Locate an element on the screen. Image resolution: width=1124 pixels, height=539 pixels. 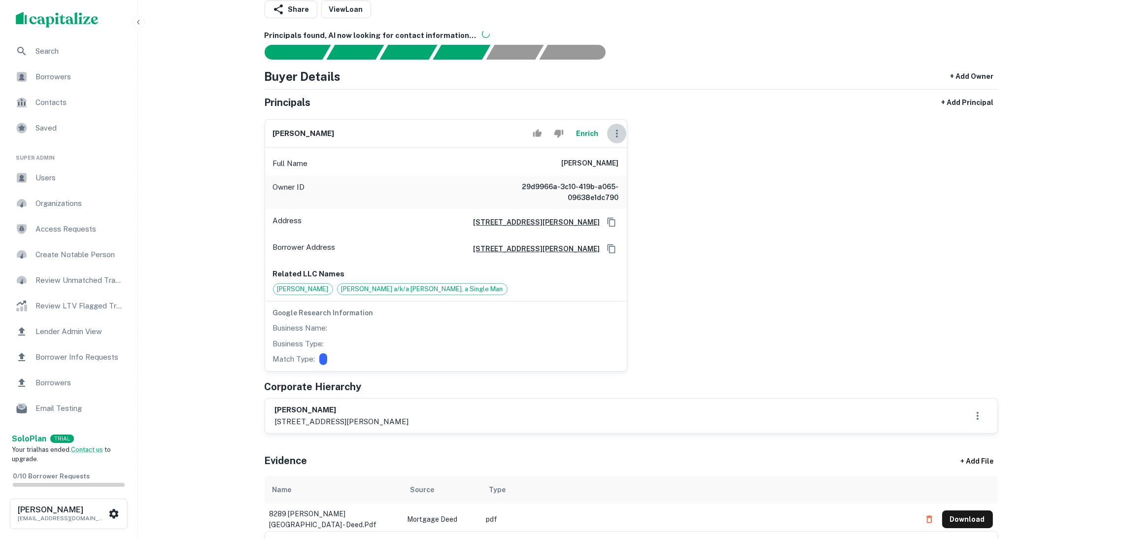
td: pdf is located at coordinates (698, 519).